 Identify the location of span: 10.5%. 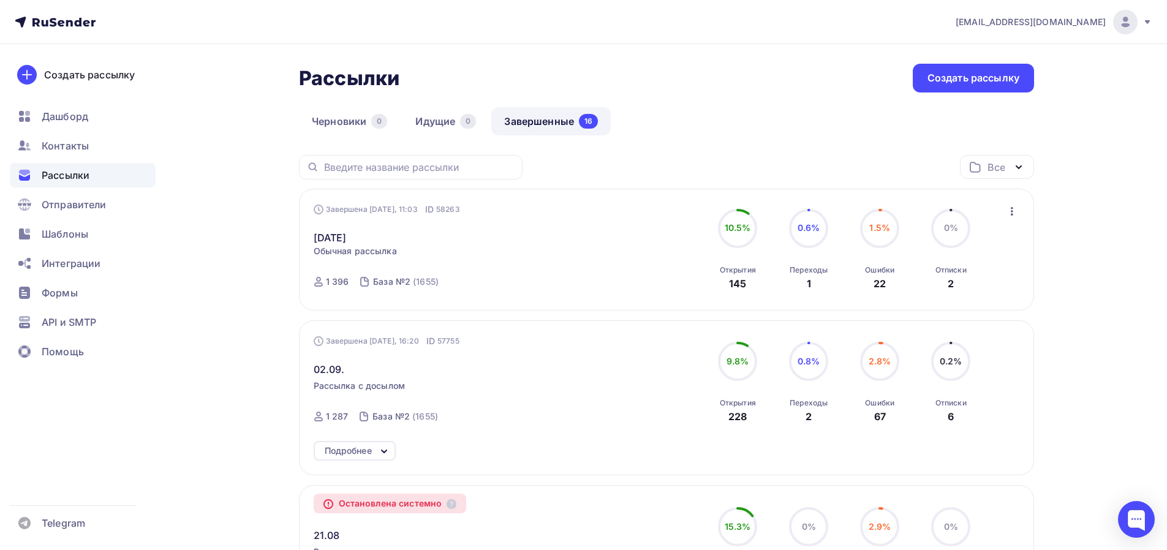
(737, 227).